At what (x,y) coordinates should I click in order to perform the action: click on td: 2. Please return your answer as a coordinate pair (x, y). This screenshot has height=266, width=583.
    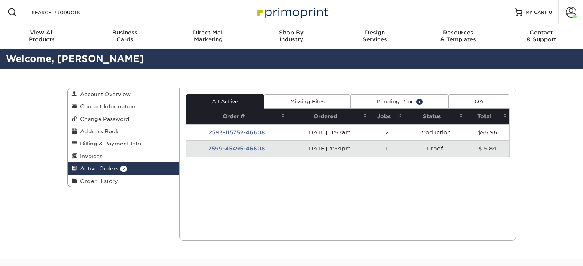
    Looking at the image, I should click on (387, 133).